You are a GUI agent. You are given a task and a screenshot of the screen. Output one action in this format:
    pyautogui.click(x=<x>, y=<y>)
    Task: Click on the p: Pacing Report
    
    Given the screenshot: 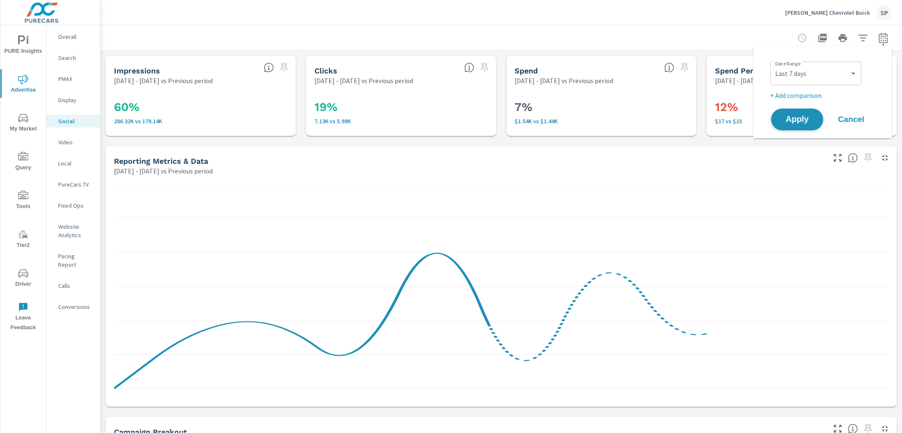 What is the action you would take?
    pyautogui.click(x=76, y=261)
    